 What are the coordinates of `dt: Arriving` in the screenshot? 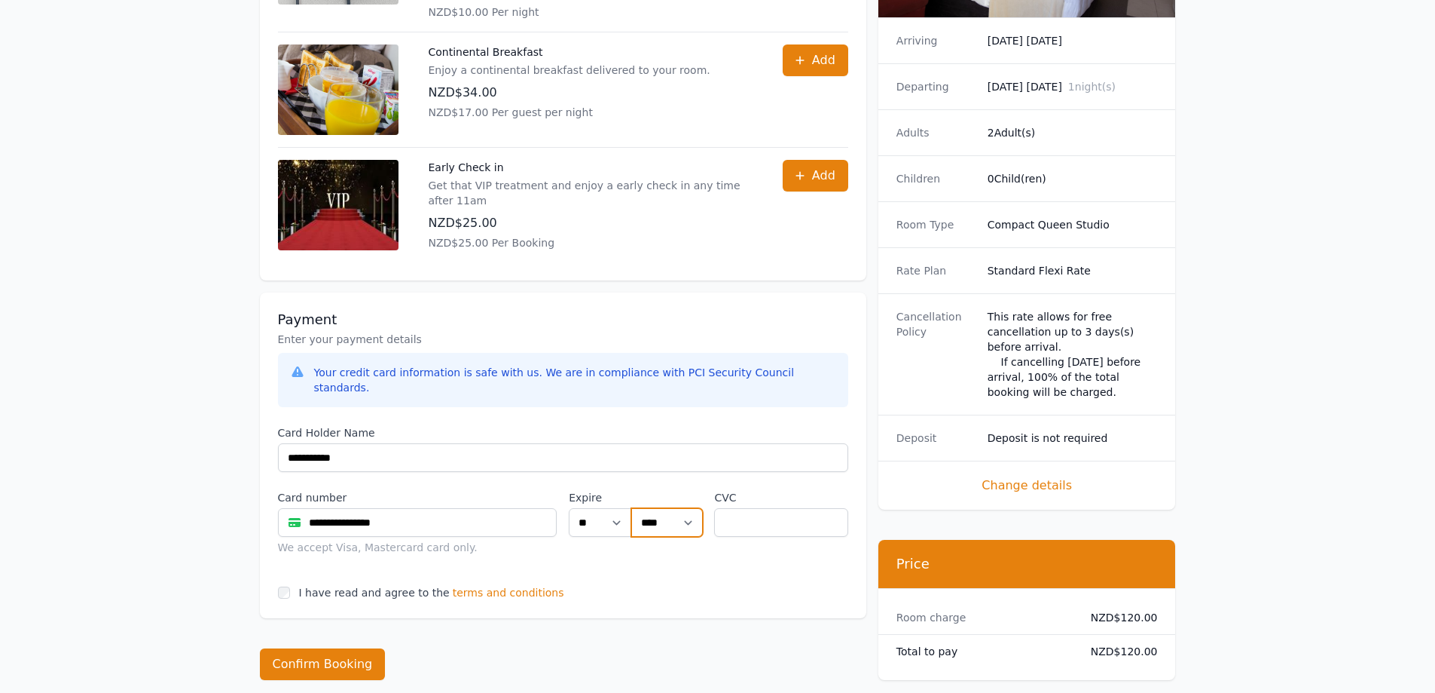 It's located at (936, 41).